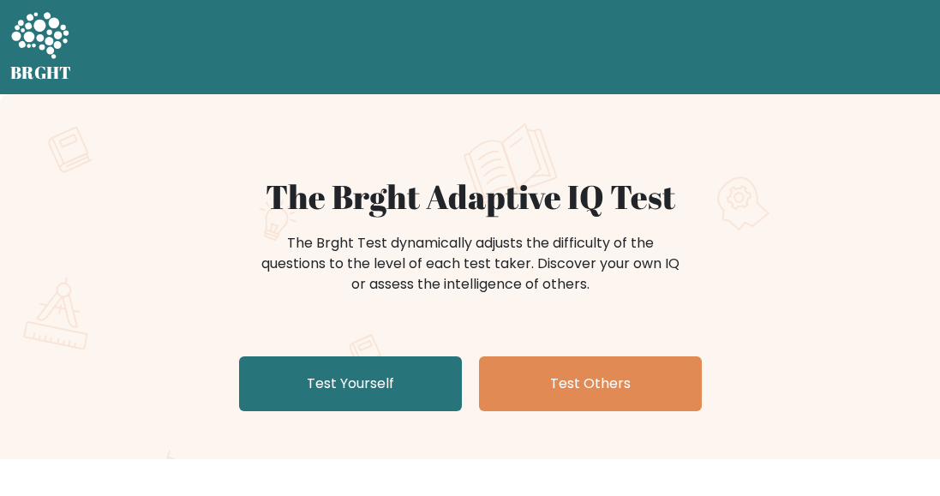  What do you see at coordinates (470, 264) in the screenshot?
I see `div: The Brght Test dynamically adjusts the difficulty of the questions to the level of each test take...` at bounding box center [470, 264].